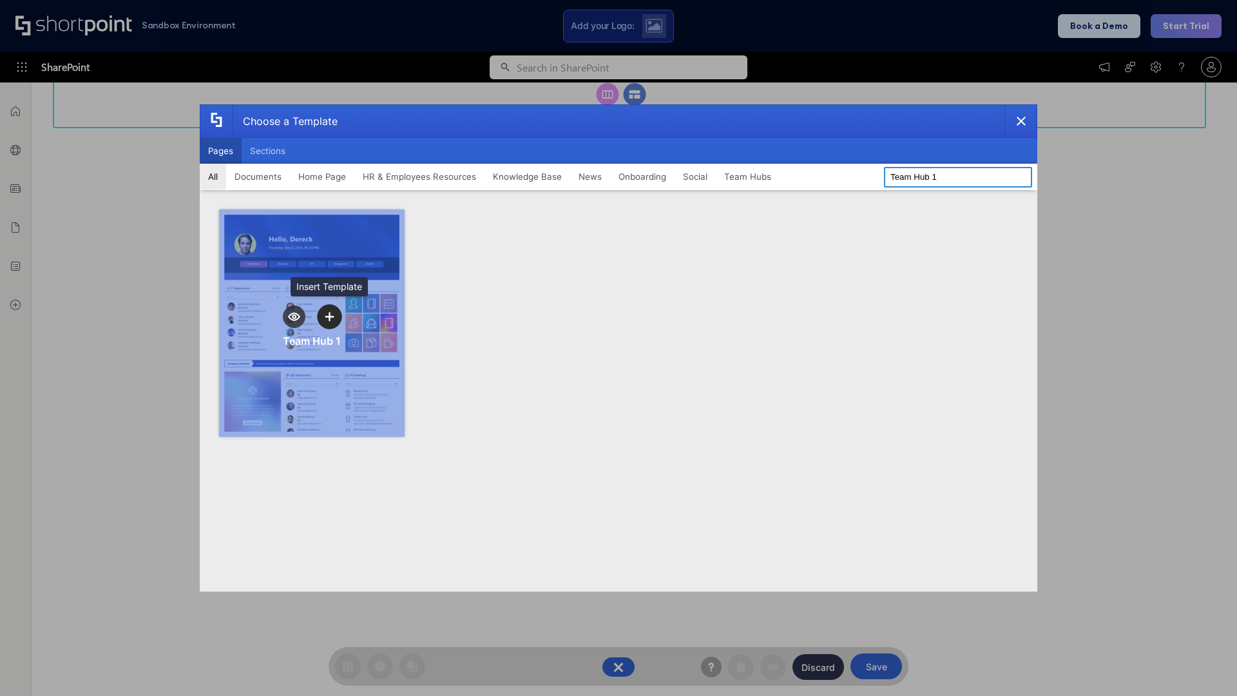 The height and width of the screenshot is (696, 1237). Describe the element at coordinates (590, 177) in the screenshot. I see `button: News` at that location.